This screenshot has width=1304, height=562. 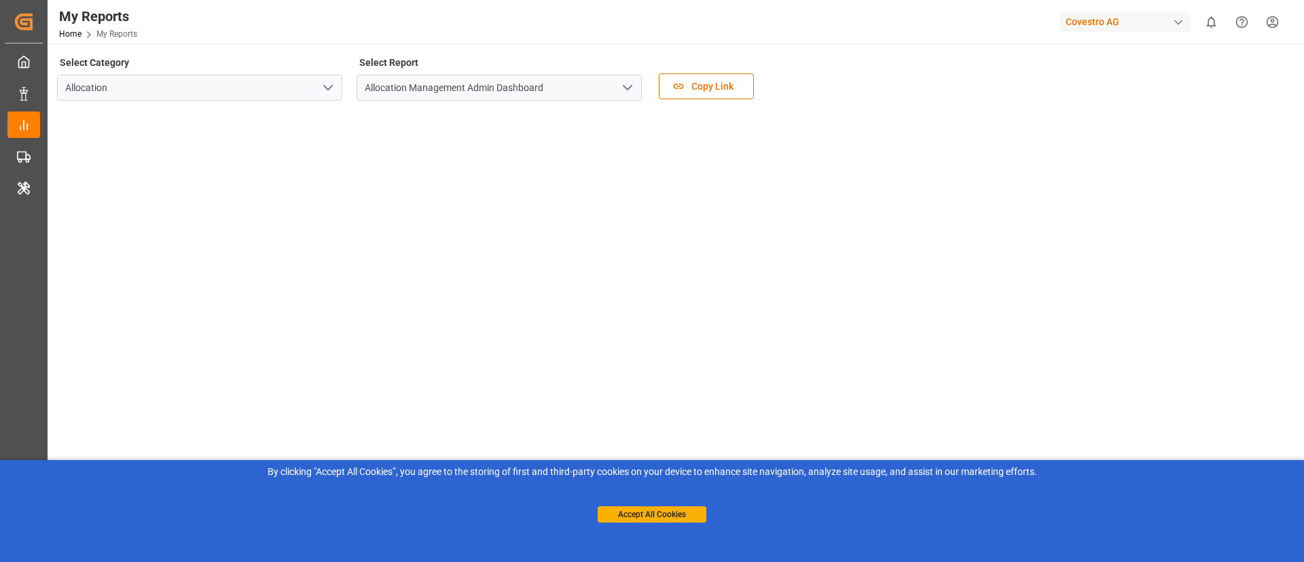 I want to click on button: Covestro AG, so click(x=1128, y=22).